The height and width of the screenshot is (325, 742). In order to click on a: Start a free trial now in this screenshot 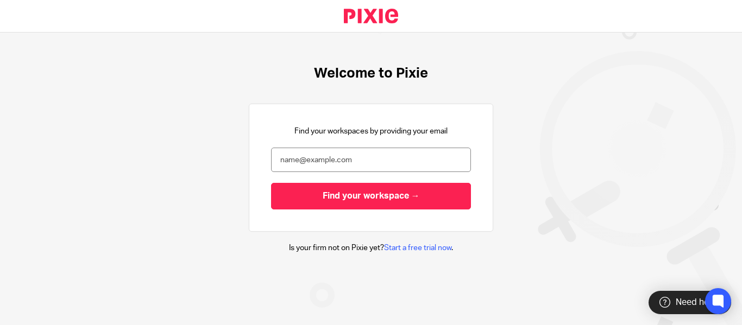, I will do `click(418, 248)`.